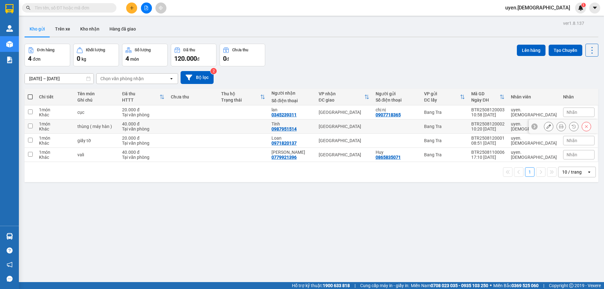 The height and width of the screenshot is (289, 604). What do you see at coordinates (488, 110) in the screenshot?
I see `div: BTR2508120003` at bounding box center [488, 110].